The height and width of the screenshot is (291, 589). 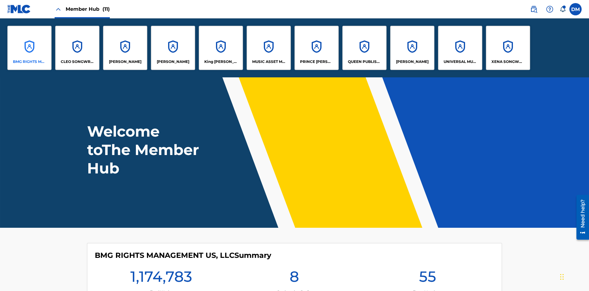 I want to click on p: EYAMA MCSINGER, so click(x=173, y=62).